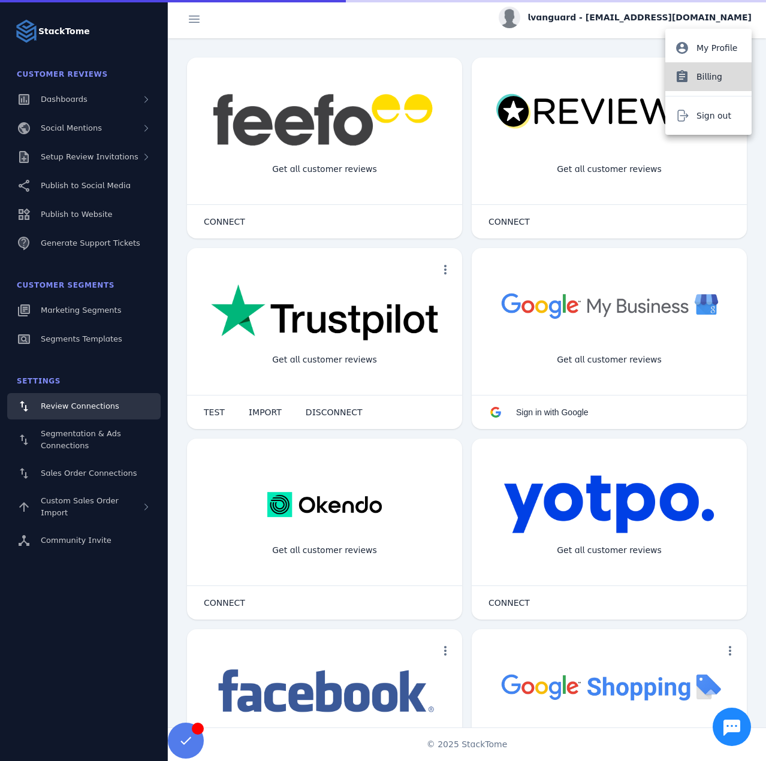 This screenshot has height=761, width=766. I want to click on span: Publish to Website, so click(76, 214).